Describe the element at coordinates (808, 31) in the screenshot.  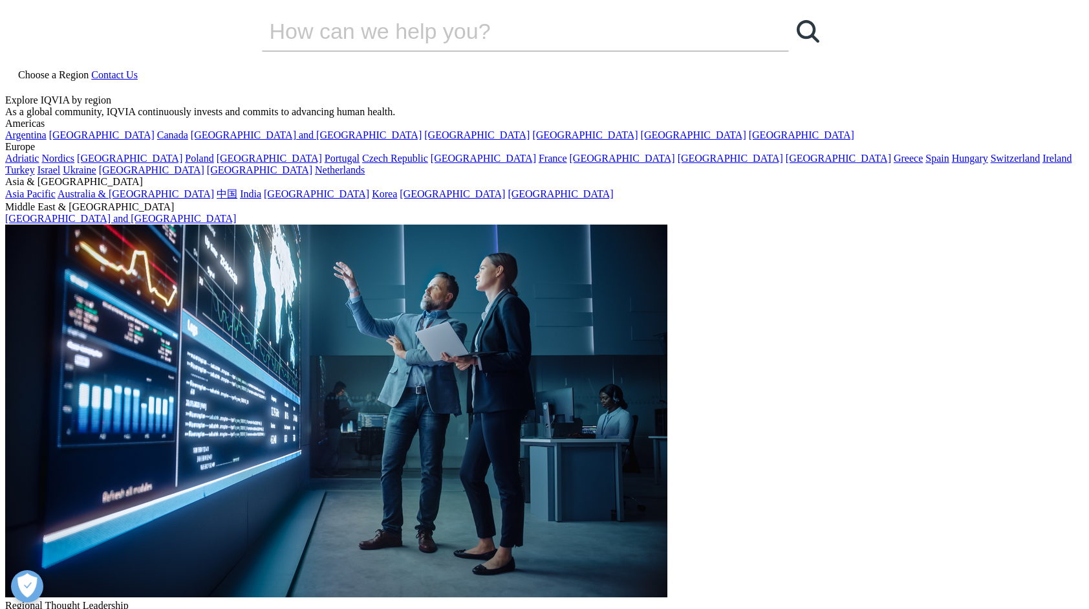
I see `svg: Search` at that location.